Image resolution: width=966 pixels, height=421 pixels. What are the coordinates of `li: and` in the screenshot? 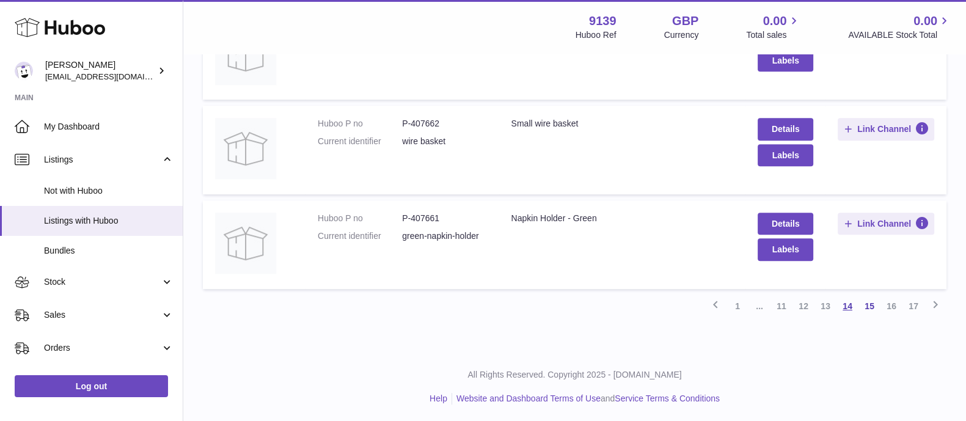 It's located at (586, 398).